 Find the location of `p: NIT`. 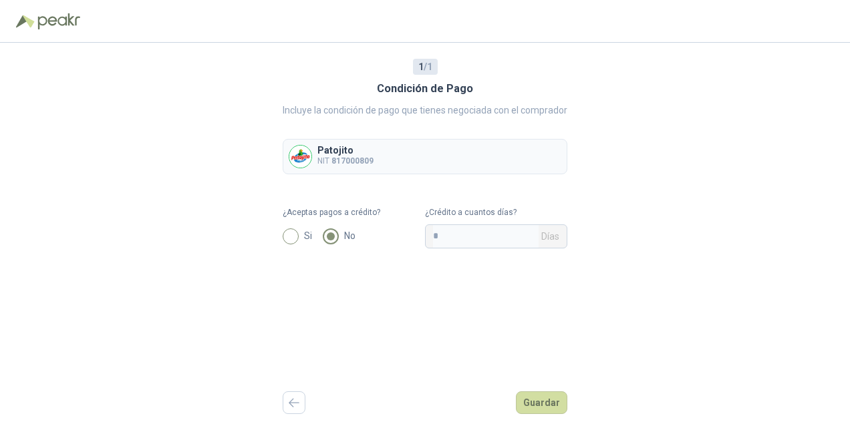

p: NIT is located at coordinates (345, 161).